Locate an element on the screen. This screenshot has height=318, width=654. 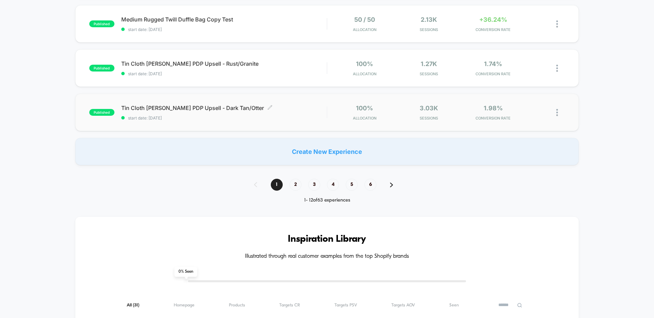
span: Homepage is located at coordinates (184, 305).